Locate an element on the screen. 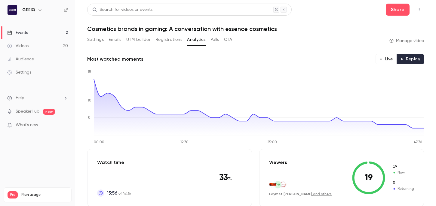 Image resolution: width=436 pixels, height=206 pixels. p: Watch time is located at coordinates (114, 163).